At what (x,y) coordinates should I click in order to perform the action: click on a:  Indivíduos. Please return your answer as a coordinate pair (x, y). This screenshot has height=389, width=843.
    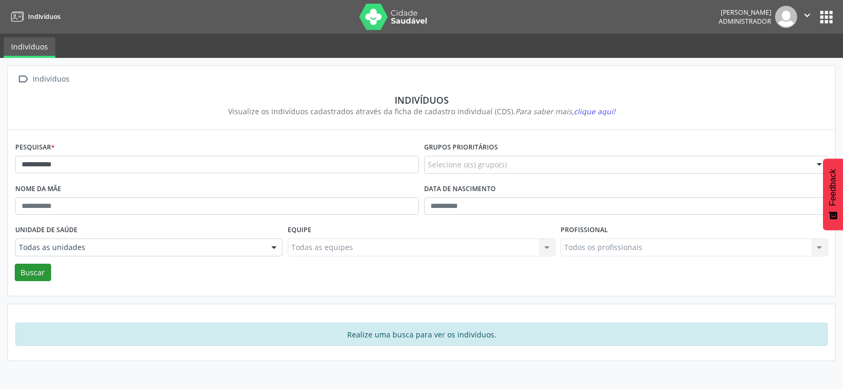
    Looking at the image, I should click on (43, 79).